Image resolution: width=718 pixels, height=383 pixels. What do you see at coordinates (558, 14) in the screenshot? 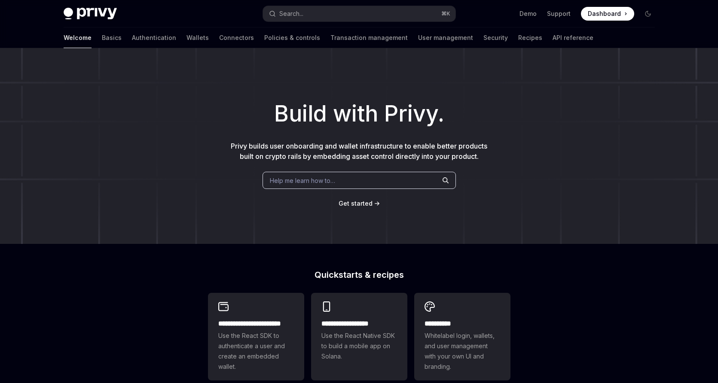
I see `a: Support` at bounding box center [558, 14].